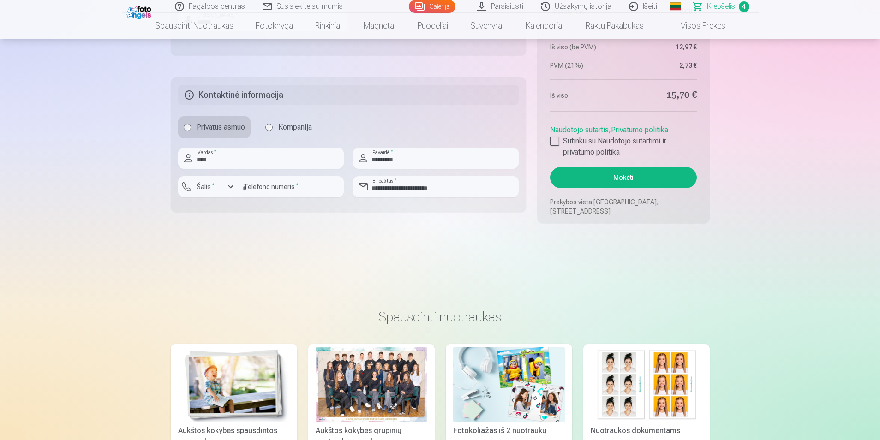  I want to click on span: Krepšelis, so click(721, 6).